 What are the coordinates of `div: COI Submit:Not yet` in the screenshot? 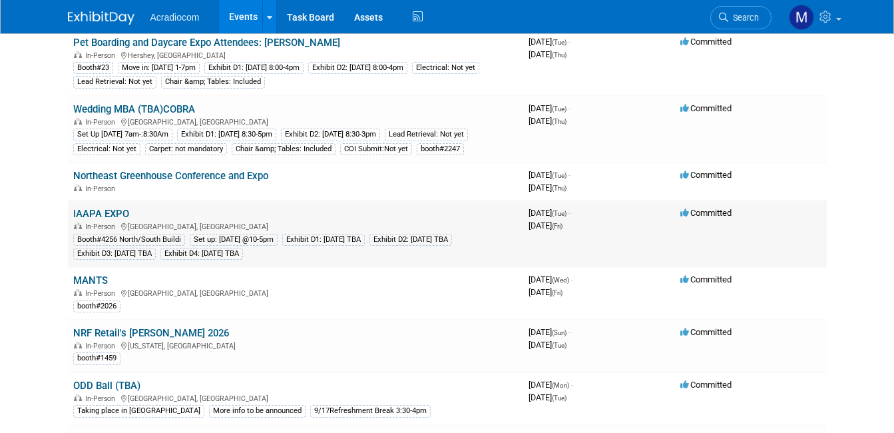 It's located at (376, 149).